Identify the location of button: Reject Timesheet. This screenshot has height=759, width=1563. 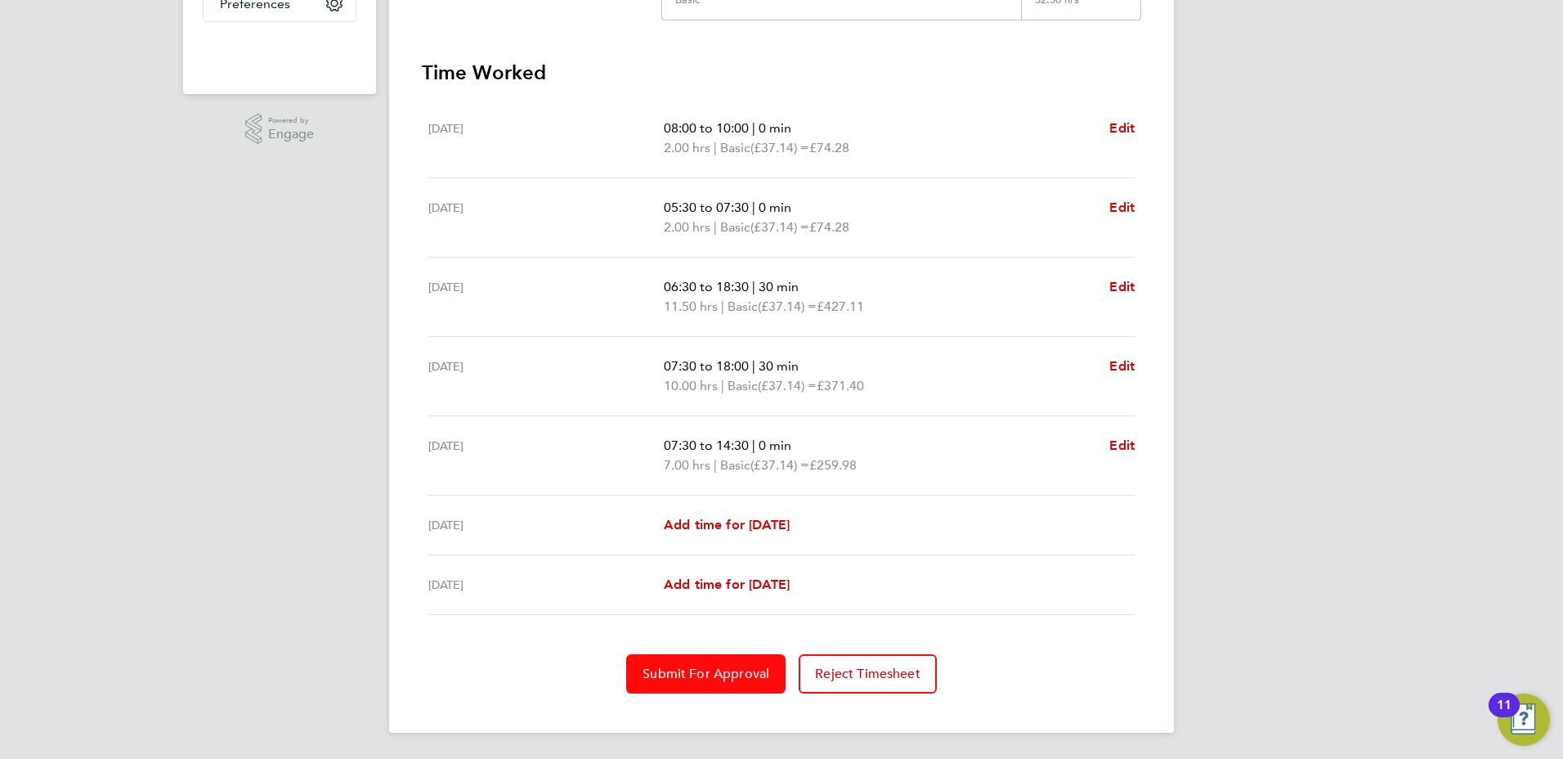
(867, 674).